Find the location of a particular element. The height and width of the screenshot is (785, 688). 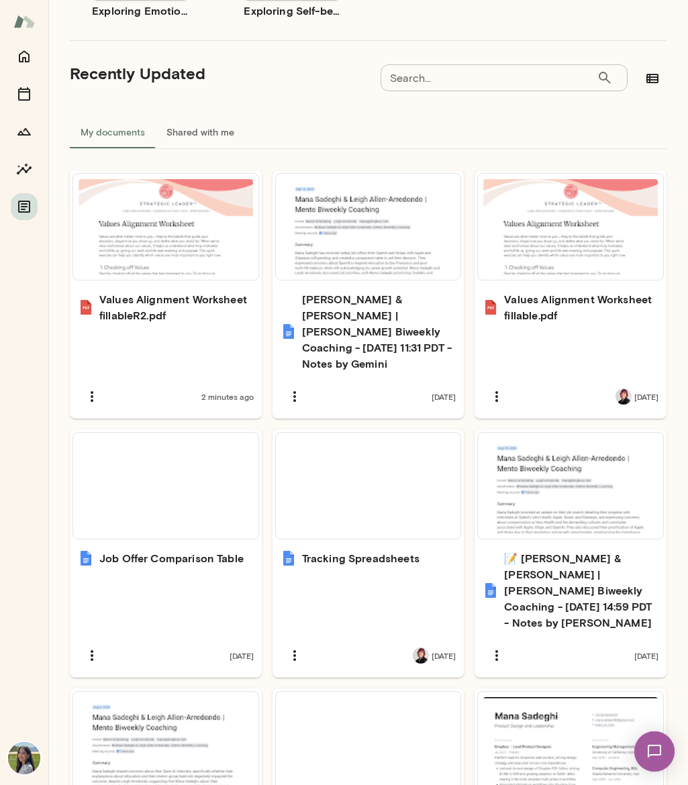

h6: Values Alignment Worksheet fillable.pdf is located at coordinates (581, 307).